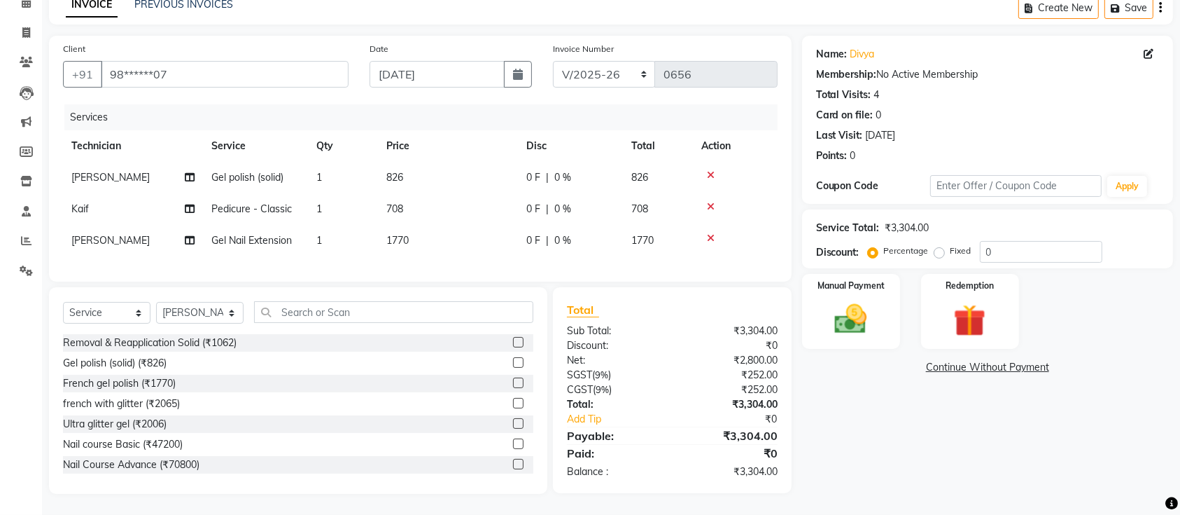 The height and width of the screenshot is (515, 1180). What do you see at coordinates (1127, 186) in the screenshot?
I see `button: Apply` at bounding box center [1127, 186].